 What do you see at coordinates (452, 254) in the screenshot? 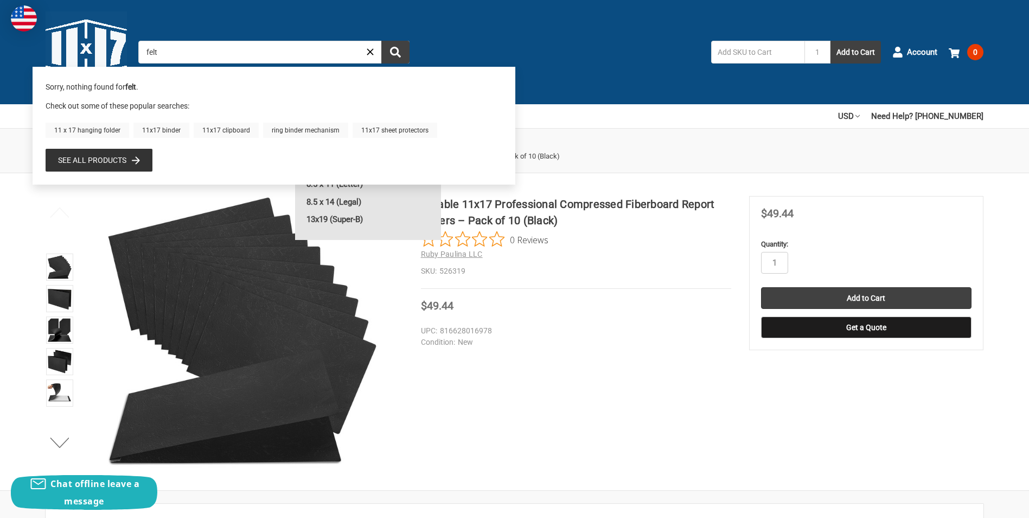
I see `a: Ruby Paulina LLC` at bounding box center [452, 254].